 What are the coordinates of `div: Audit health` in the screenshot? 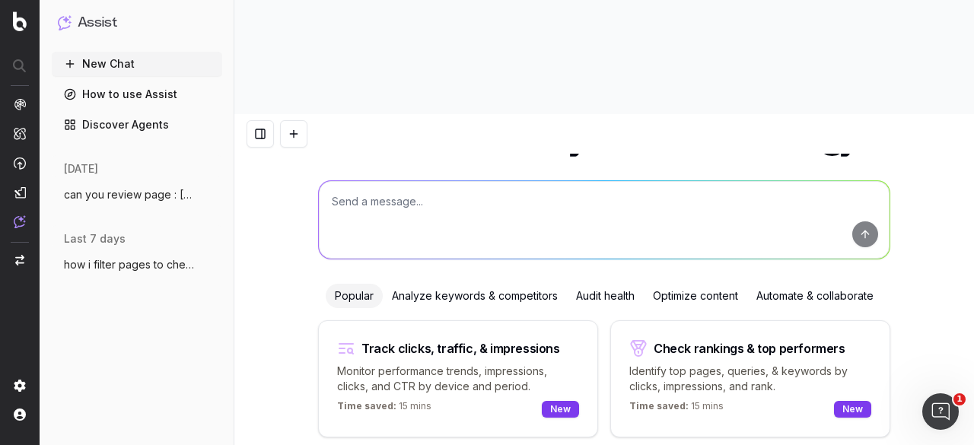 It's located at (605, 296).